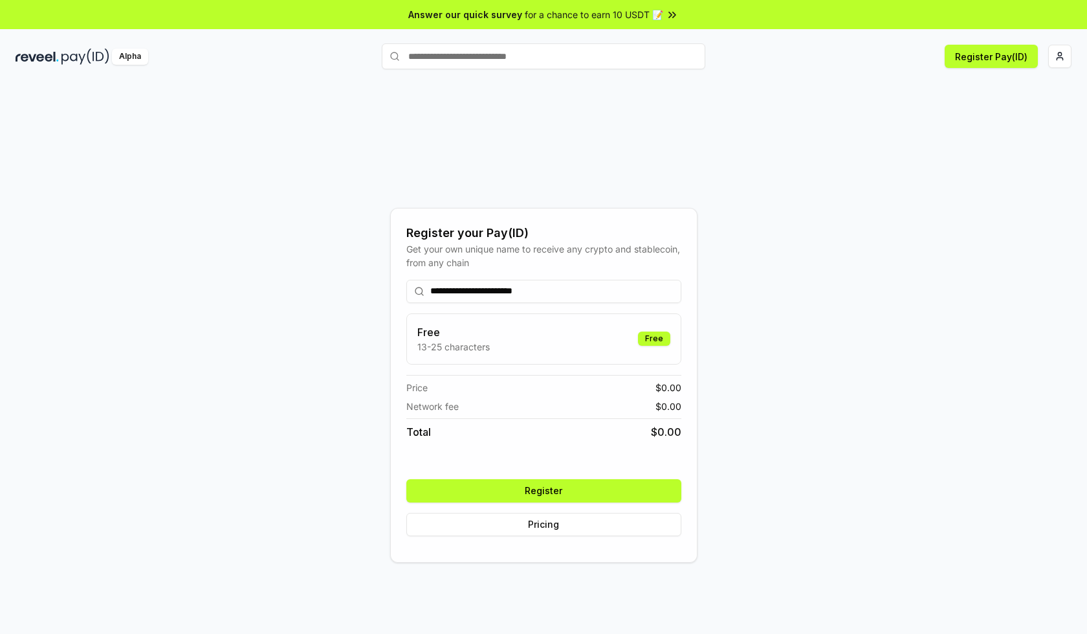 The image size is (1087, 634). Describe the element at coordinates (544, 256) in the screenshot. I see `div: Get your own unique name to receive any crypto and stablecoin, from any chain` at that location.